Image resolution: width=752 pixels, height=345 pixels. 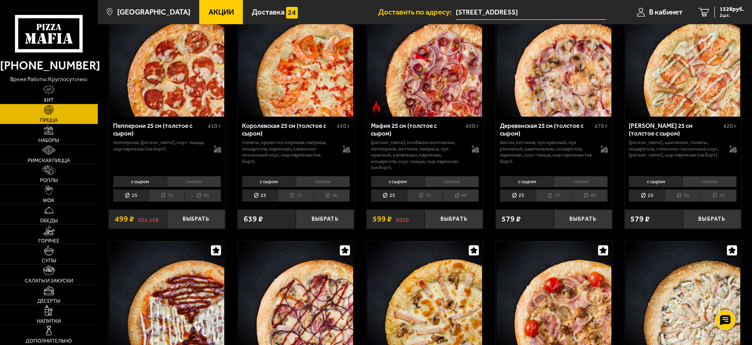 What do you see at coordinates (546, 130) in the screenshot?
I see `div: Деревенская 25 см (толстое с сыром)` at bounding box center [546, 130].